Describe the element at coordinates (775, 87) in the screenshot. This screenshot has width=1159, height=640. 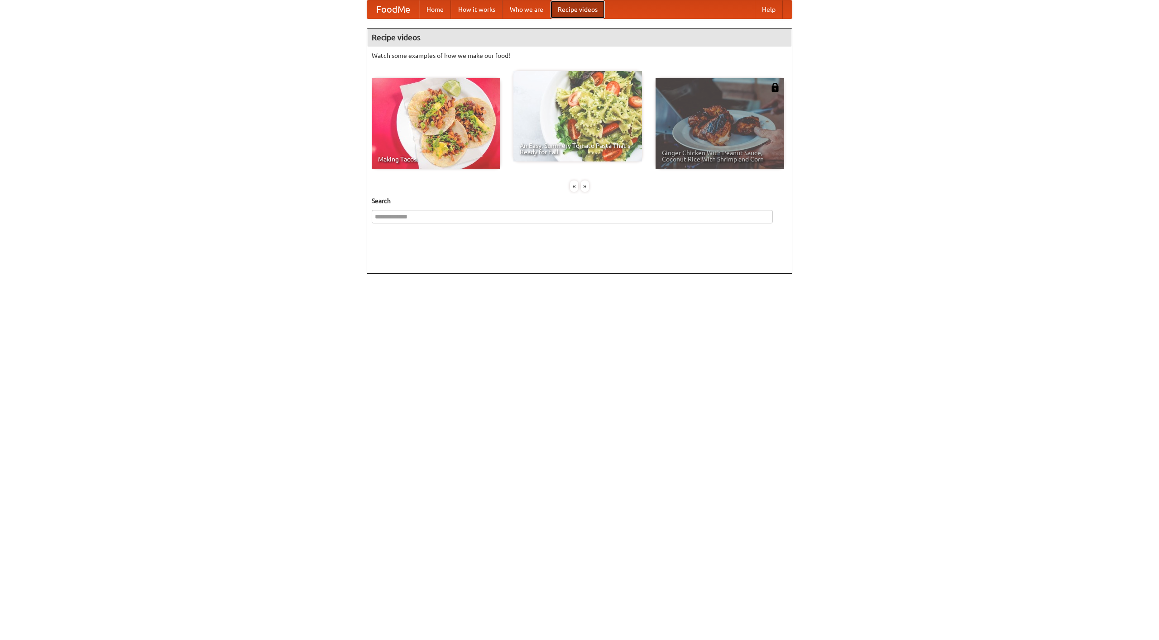
I see `img: 483408.png` at that location.